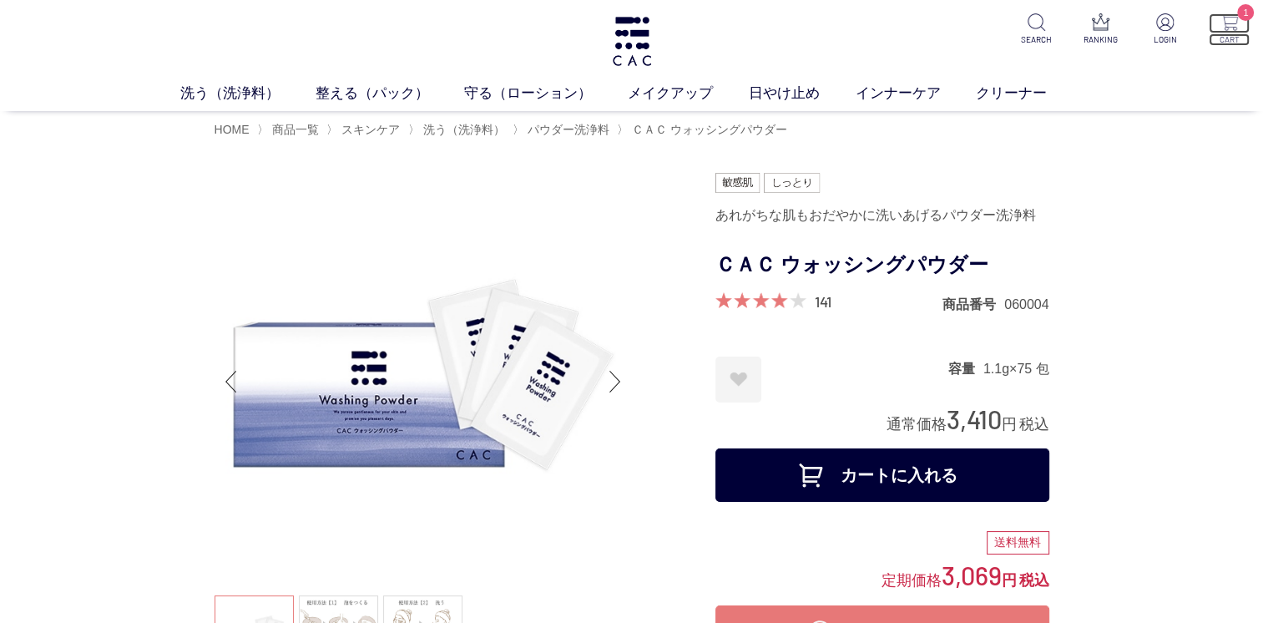  I want to click on a: 日やけ止め, so click(802, 93).